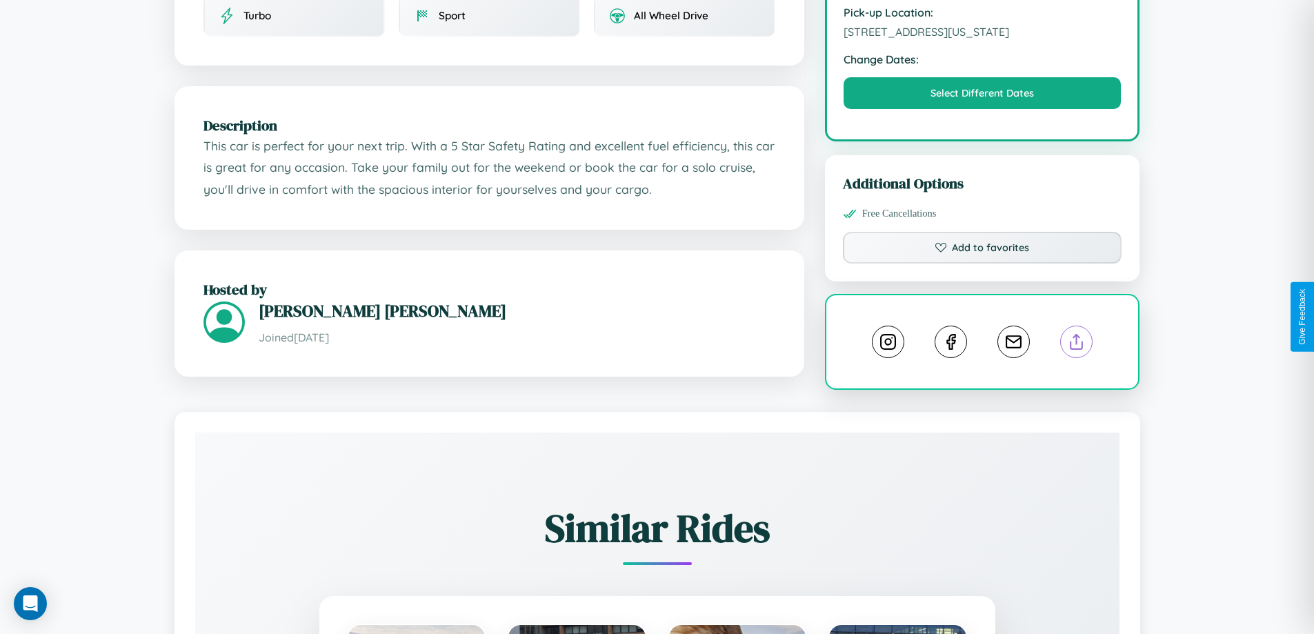 The image size is (1314, 634). Describe the element at coordinates (671, 15) in the screenshot. I see `span: All Wheel Drive` at that location.